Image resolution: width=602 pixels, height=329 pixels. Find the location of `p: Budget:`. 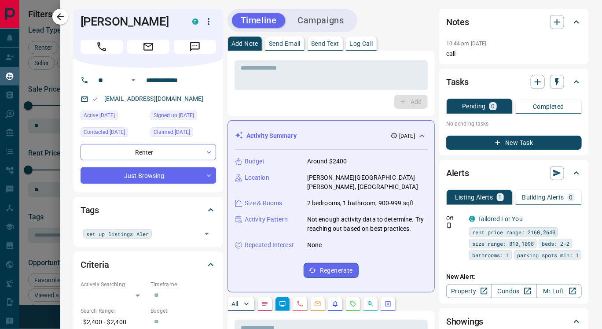

p: Budget: is located at coordinates (183, 311).